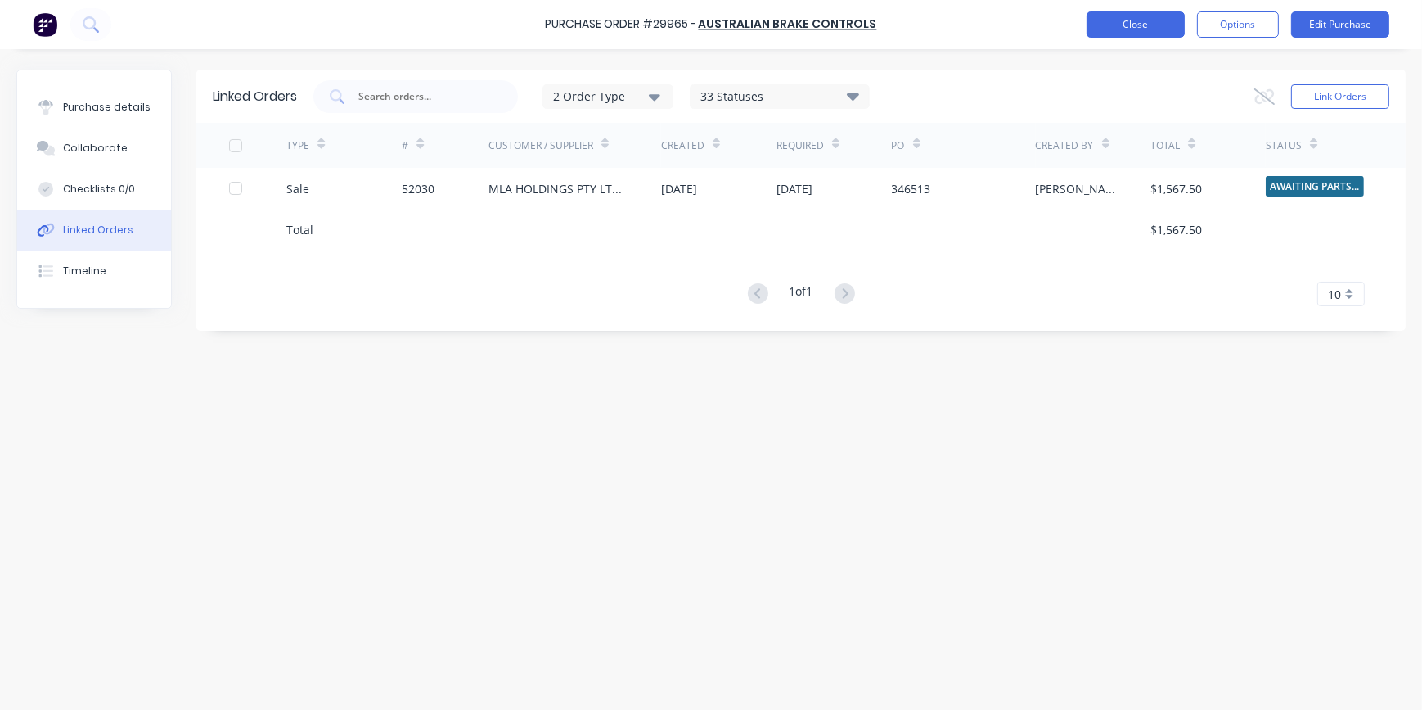  What do you see at coordinates (1238, 25) in the screenshot?
I see `button: Options` at bounding box center [1238, 25].